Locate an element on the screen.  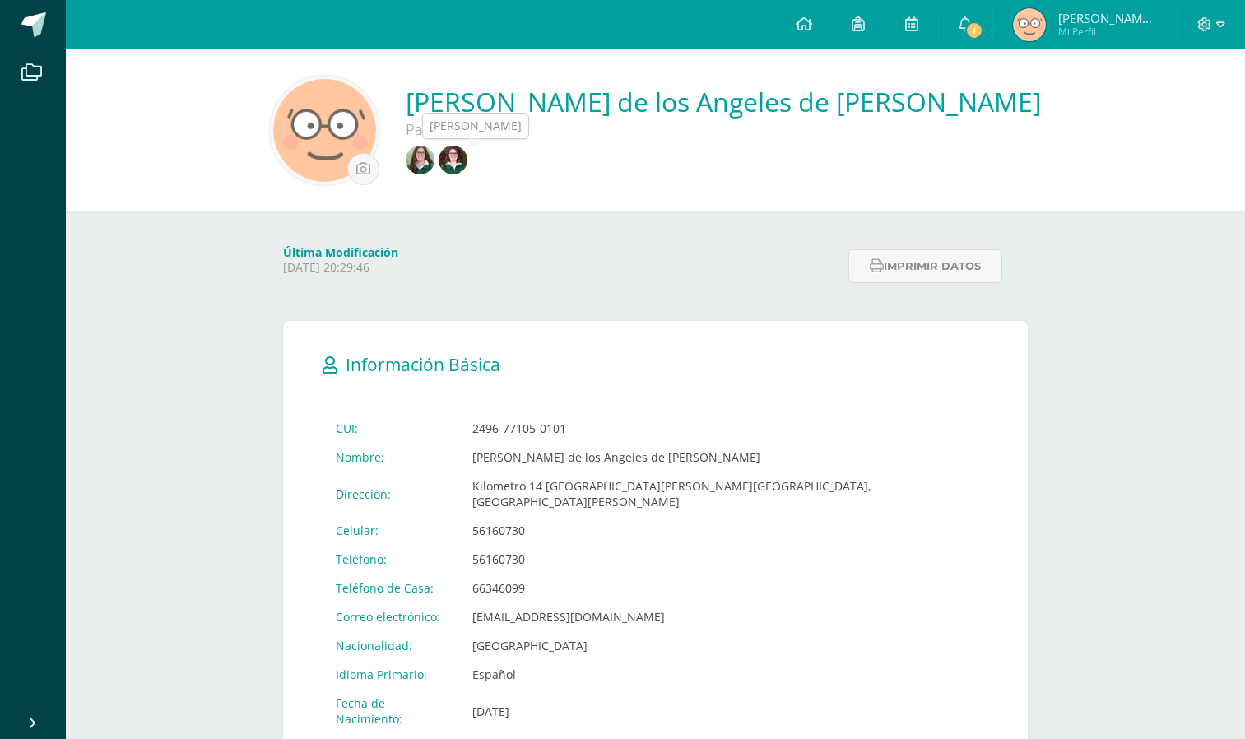
td: Teléfono: is located at coordinates (391, 559).